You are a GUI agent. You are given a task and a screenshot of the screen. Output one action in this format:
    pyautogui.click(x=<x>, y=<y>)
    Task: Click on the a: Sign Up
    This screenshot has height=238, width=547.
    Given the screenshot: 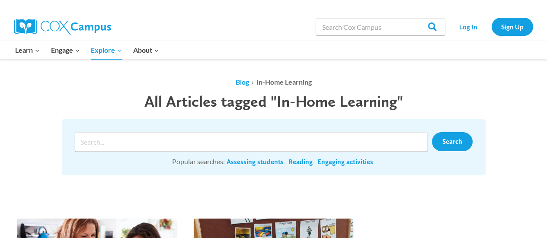 What is the action you would take?
    pyautogui.click(x=513, y=26)
    